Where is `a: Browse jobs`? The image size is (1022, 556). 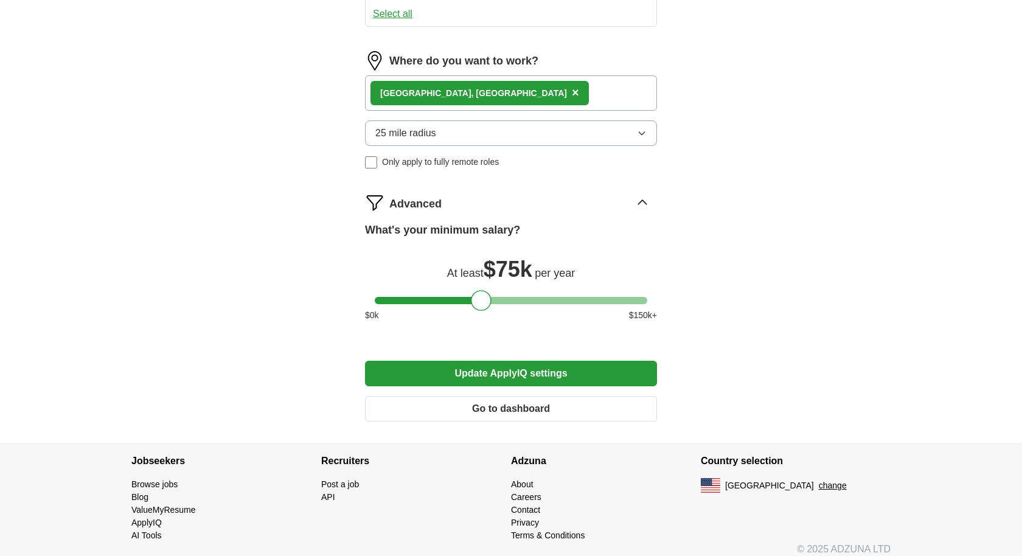 a: Browse jobs is located at coordinates (154, 484).